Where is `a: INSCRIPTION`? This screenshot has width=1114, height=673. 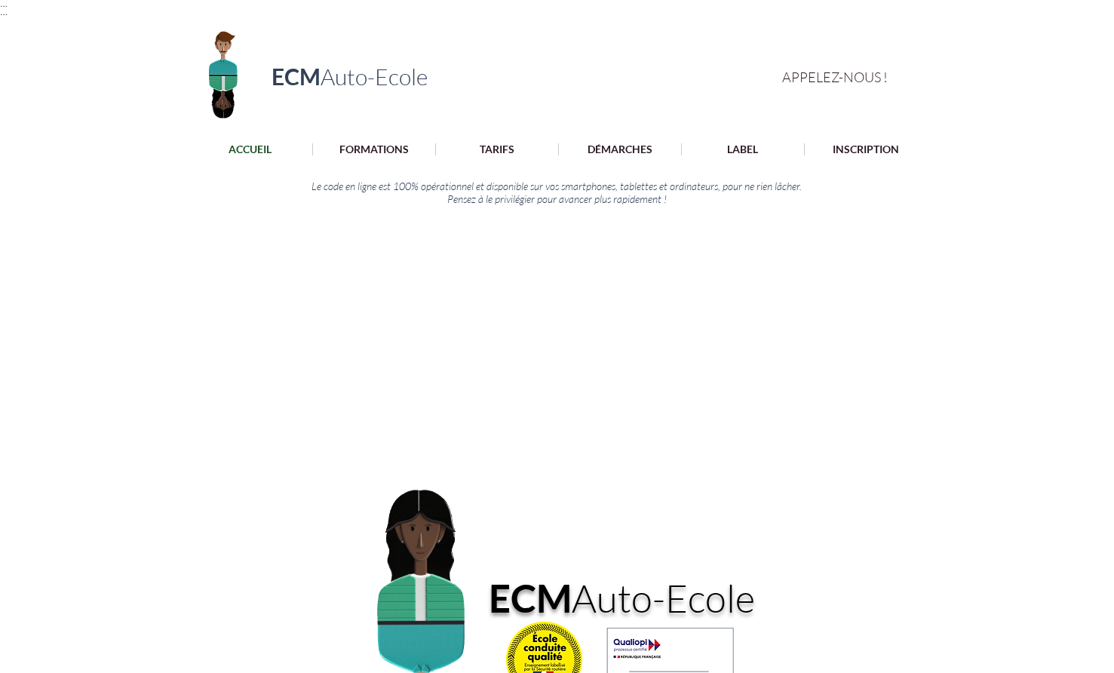 a: INSCRIPTION is located at coordinates (865, 149).